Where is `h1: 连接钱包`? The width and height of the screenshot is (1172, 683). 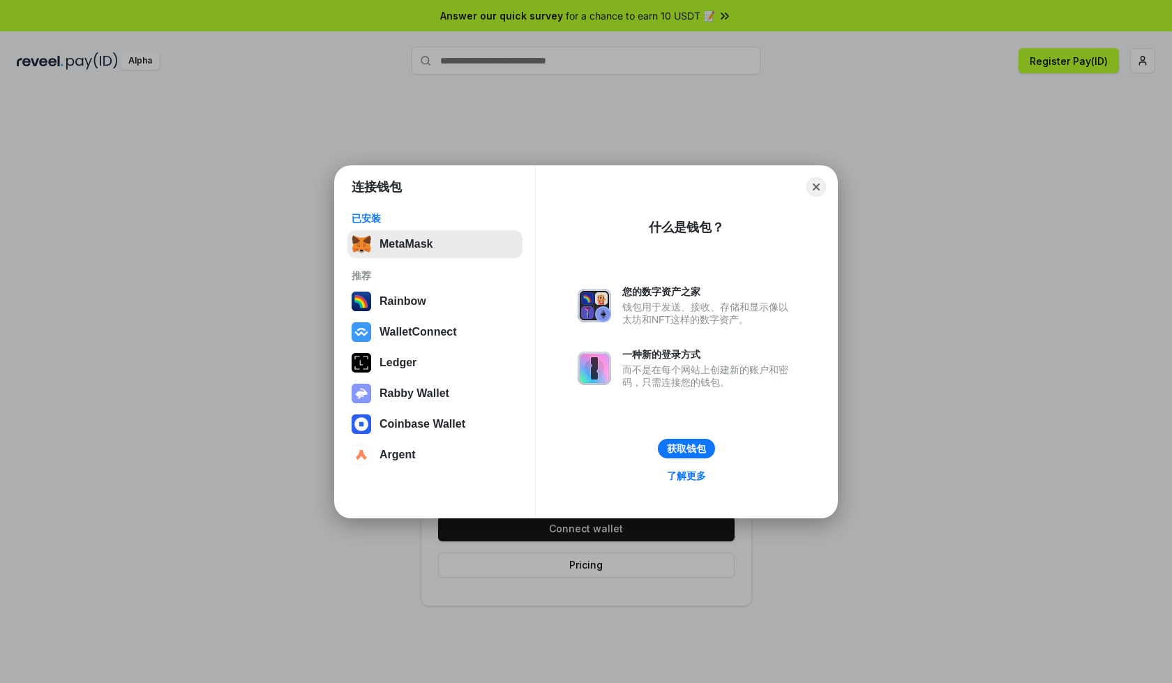
h1: 连接钱包 is located at coordinates (377, 187).